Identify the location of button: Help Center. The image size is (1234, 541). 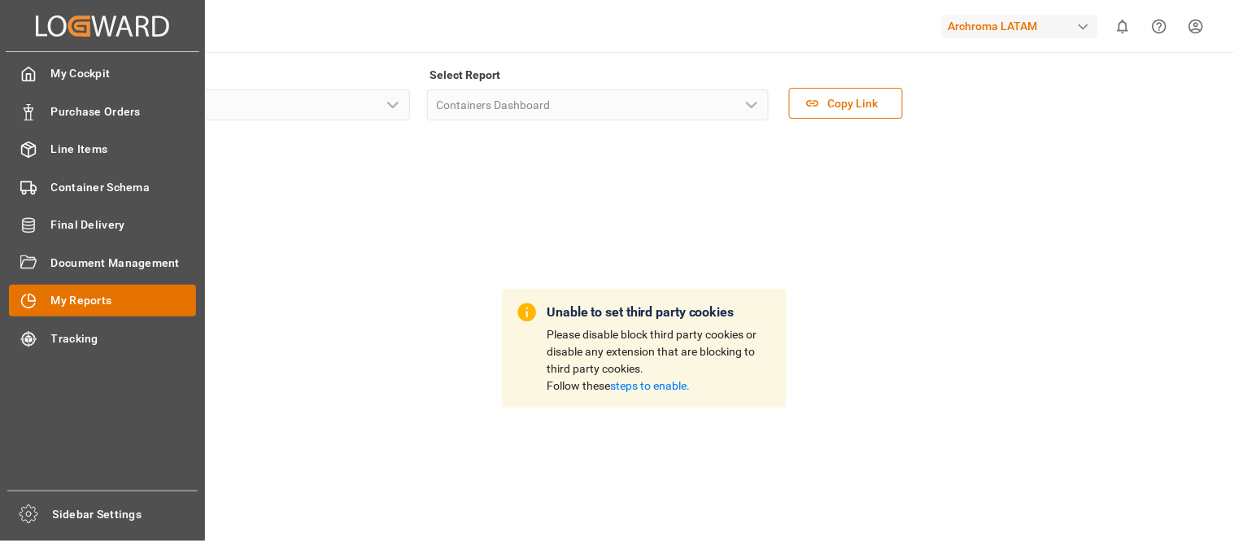
(1159, 26).